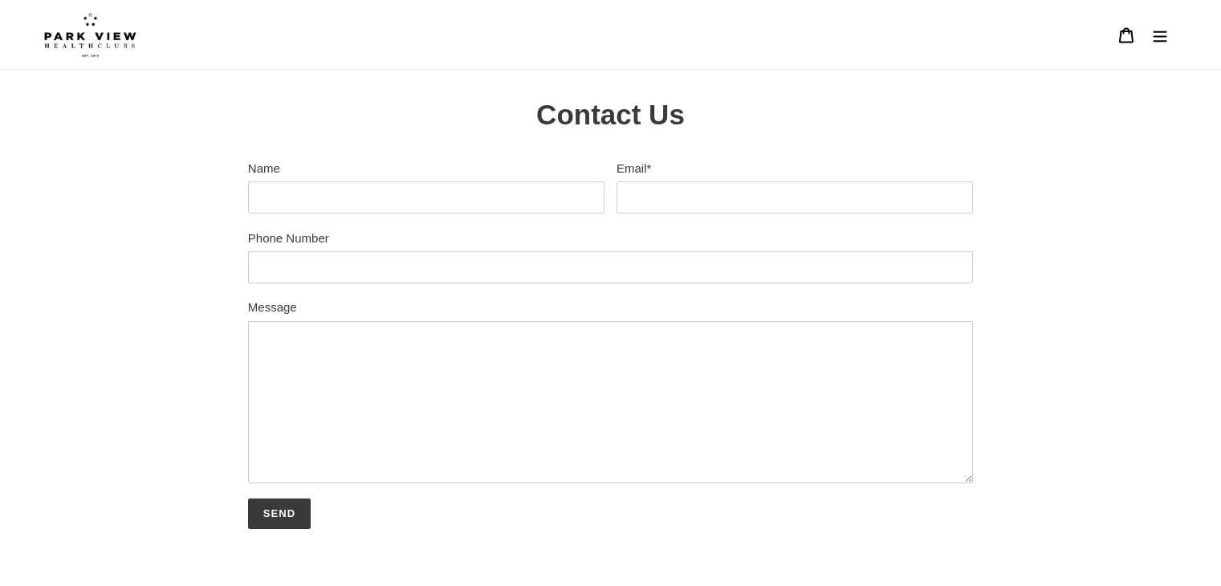  What do you see at coordinates (610, 238) in the screenshot?
I see `label: Phone Number` at bounding box center [610, 238].